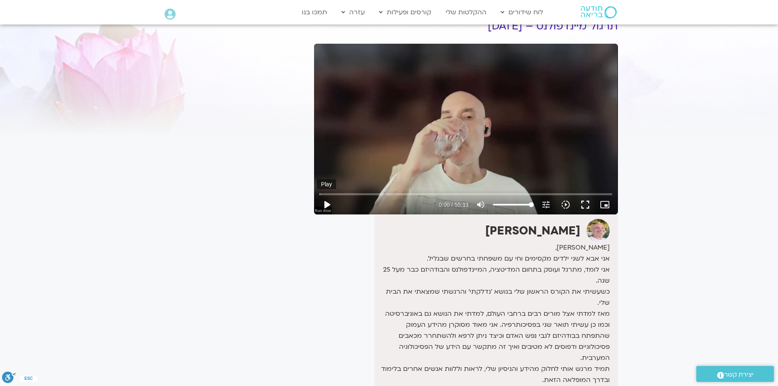 This screenshot has width=778, height=386. I want to click on div: אני אבא לשני ילדים מקסימים וחי עם משפחתי בחרשים שבגליל., so click(493, 258).